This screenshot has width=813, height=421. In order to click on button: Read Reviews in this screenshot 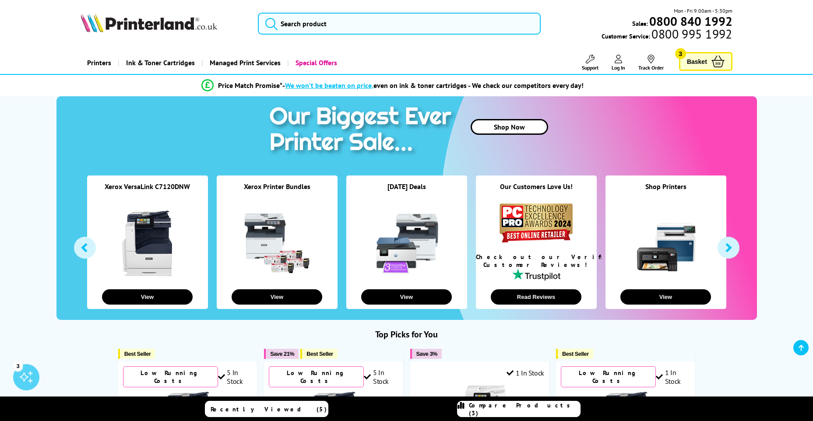, I will do `click(536, 297)`.